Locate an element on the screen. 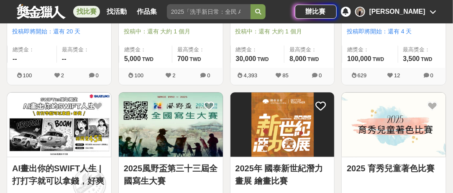  input: 2025「洗手新日常：全民 ALL IN」洗手歌全台徵選 is located at coordinates (209, 12).